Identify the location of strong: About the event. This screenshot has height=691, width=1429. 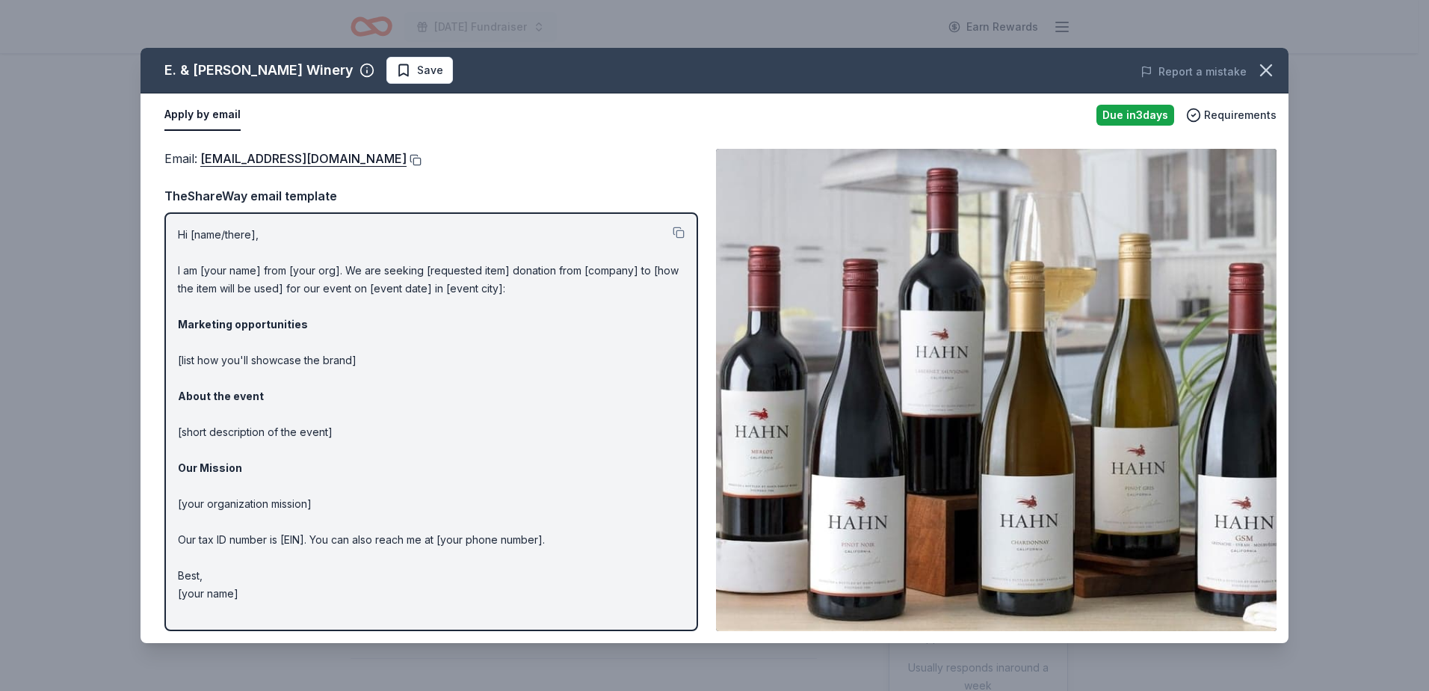
(220, 395).